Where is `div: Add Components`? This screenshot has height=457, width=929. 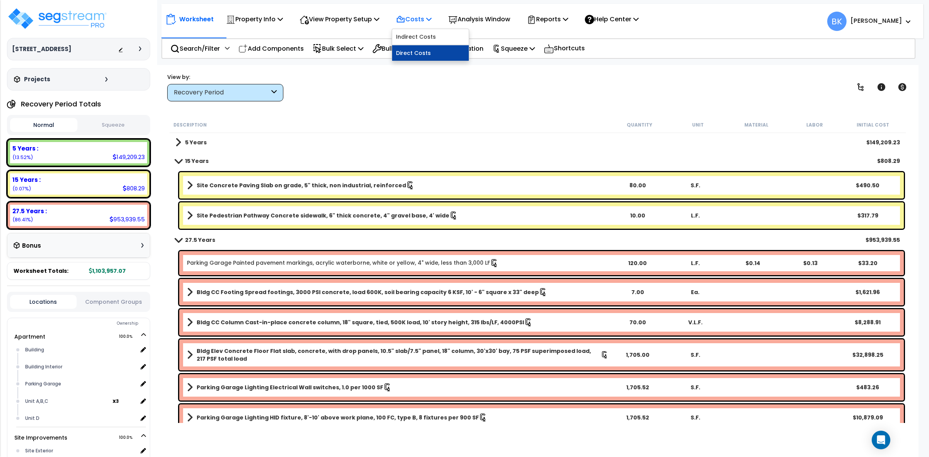
div: Add Components is located at coordinates (271, 48).